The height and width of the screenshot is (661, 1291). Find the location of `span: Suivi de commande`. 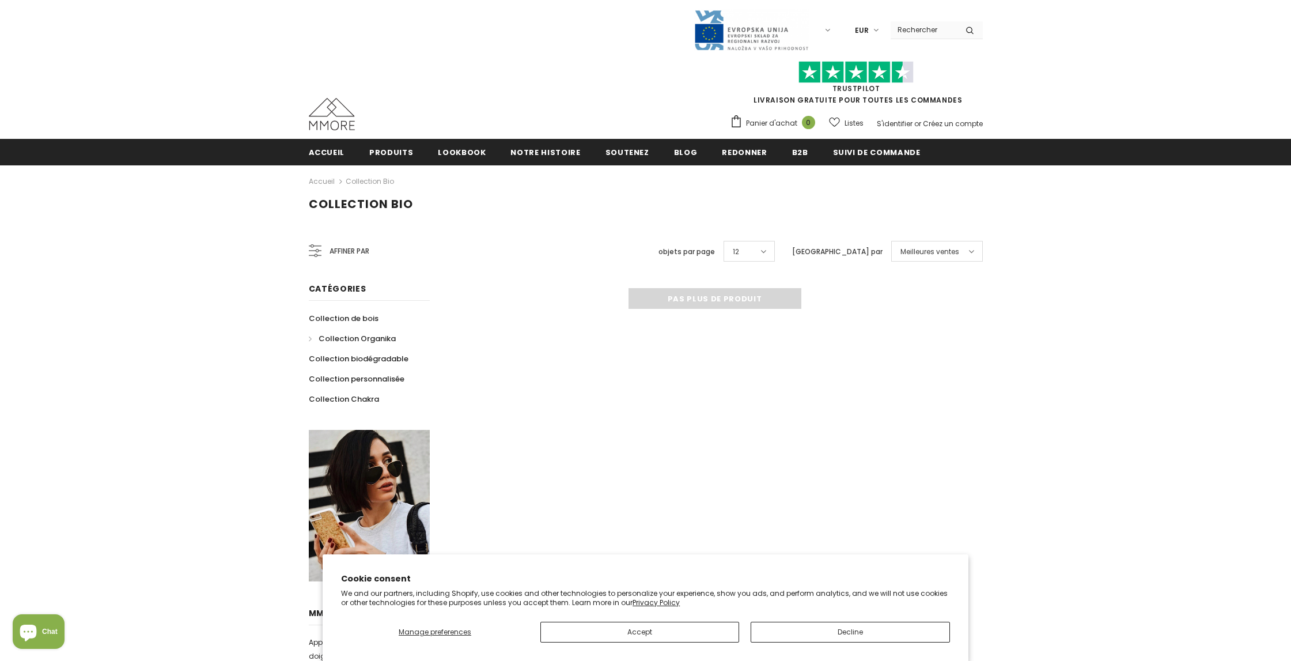

span: Suivi de commande is located at coordinates (877, 152).